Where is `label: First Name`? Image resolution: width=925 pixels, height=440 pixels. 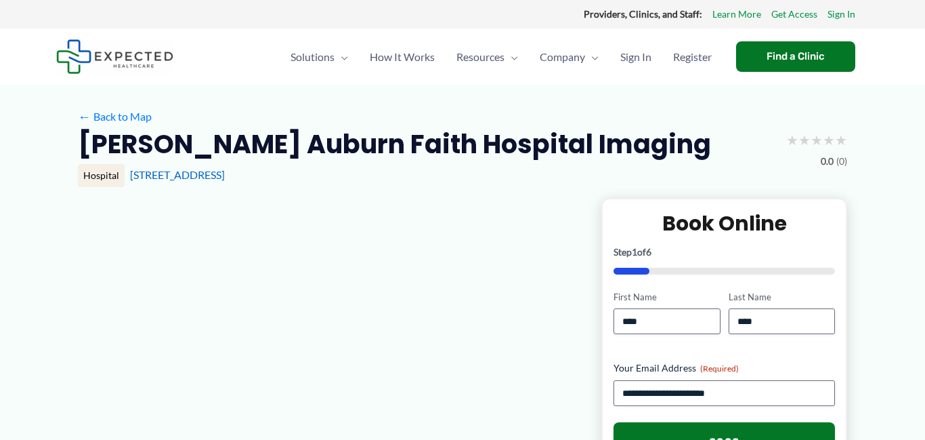
label: First Name is located at coordinates (667, 297).